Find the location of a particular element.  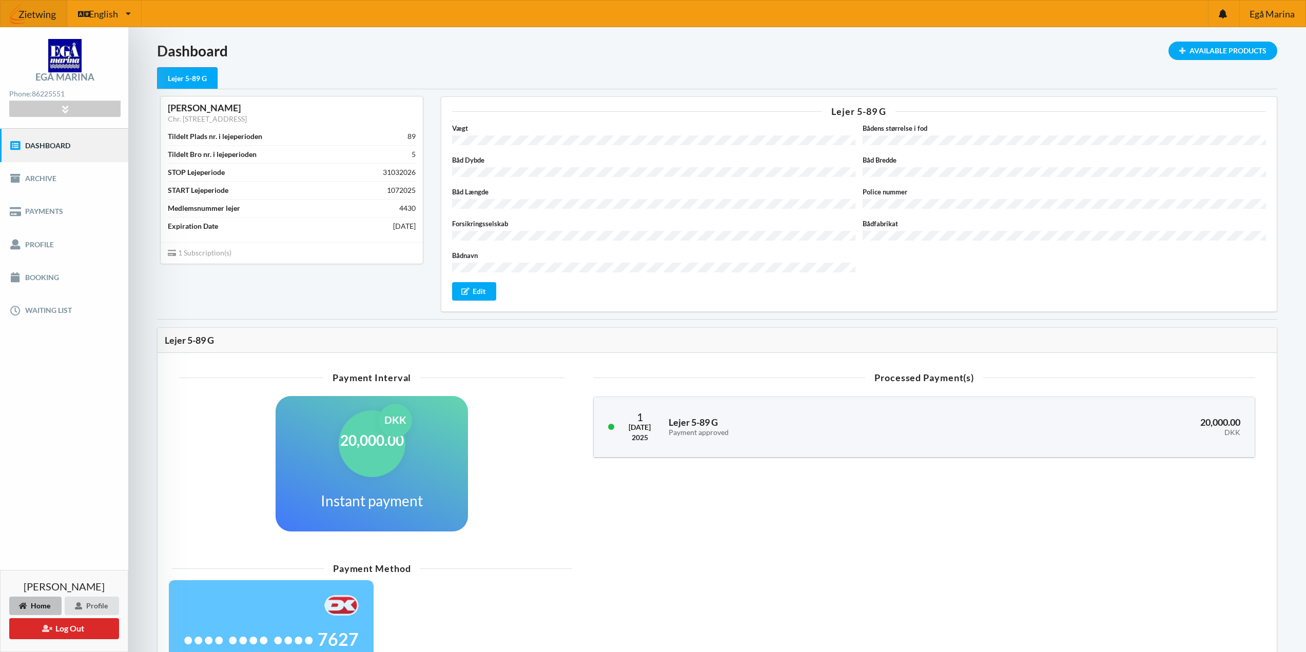

div: Profile is located at coordinates (92, 606).